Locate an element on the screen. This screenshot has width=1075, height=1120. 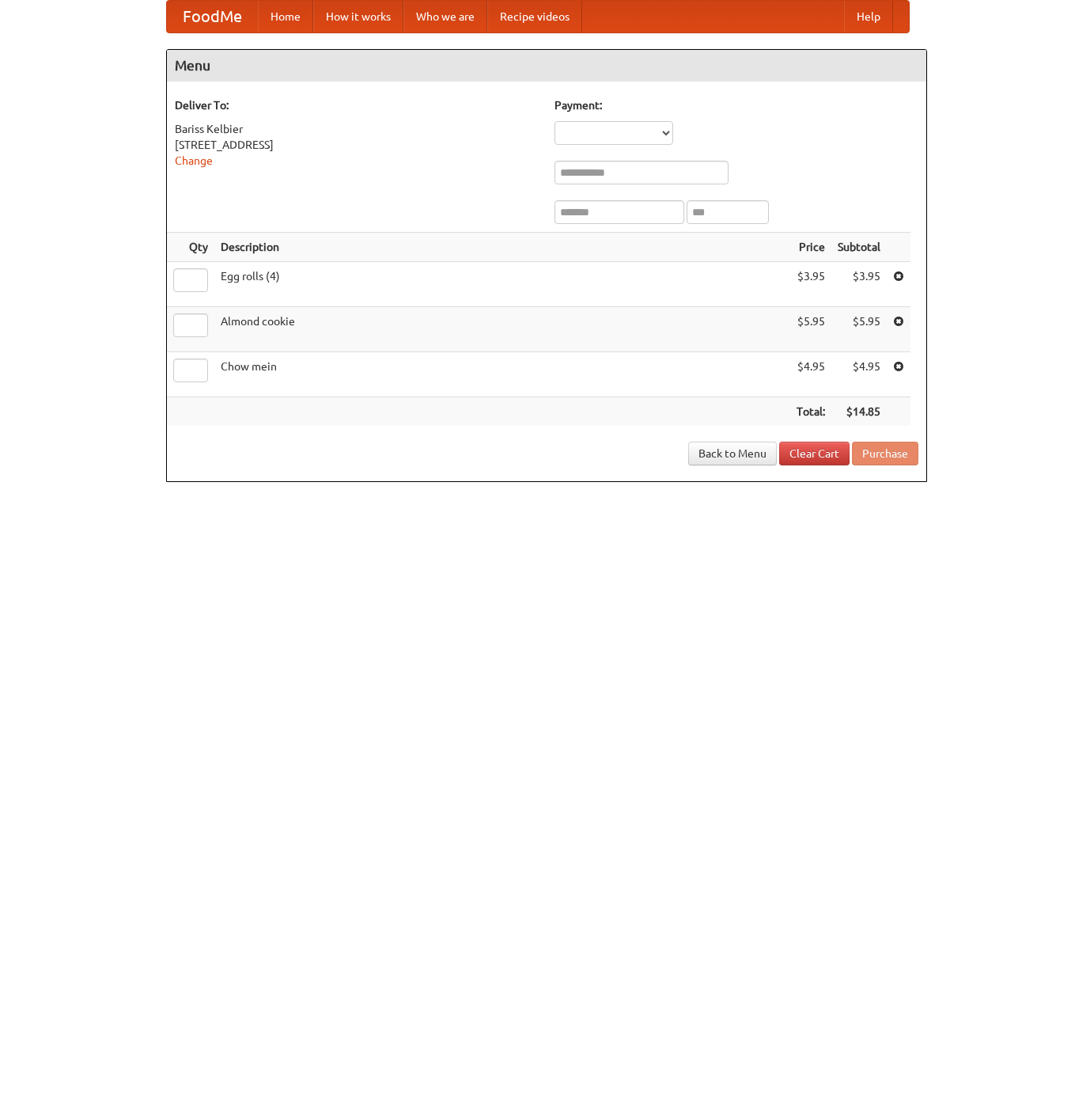
button: Purchase is located at coordinates (885, 453).